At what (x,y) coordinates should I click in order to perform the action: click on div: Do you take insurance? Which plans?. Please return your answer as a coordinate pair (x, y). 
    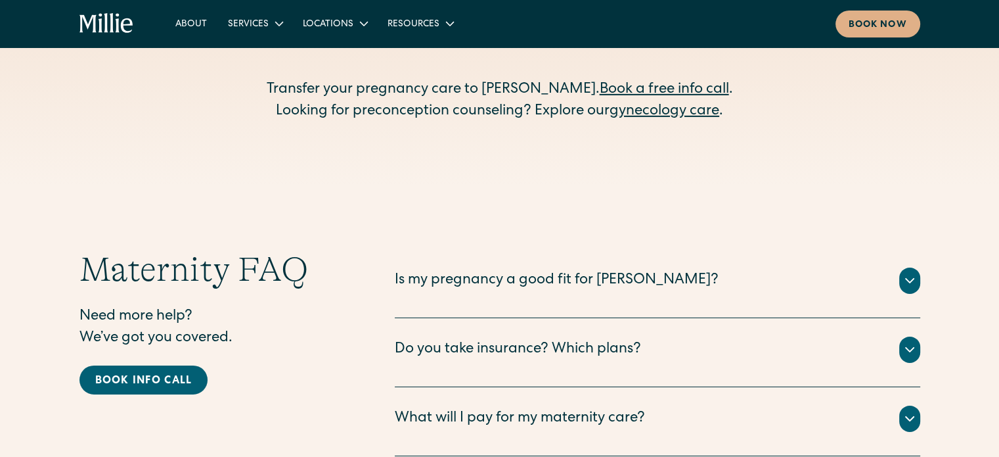
    Looking at the image, I should click on (518, 349).